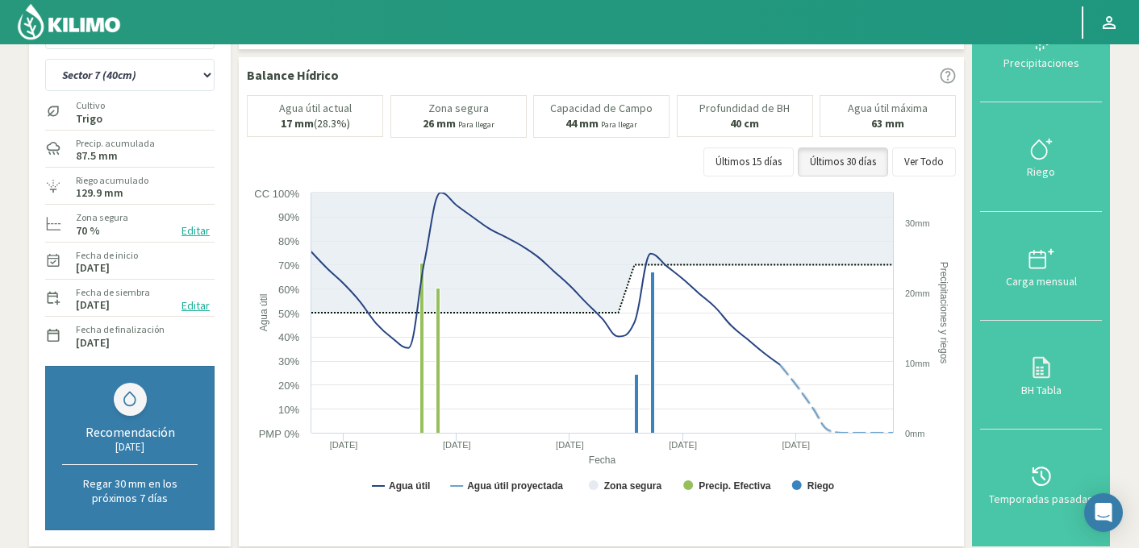  I want to click on div: Riego, so click(1040, 172).